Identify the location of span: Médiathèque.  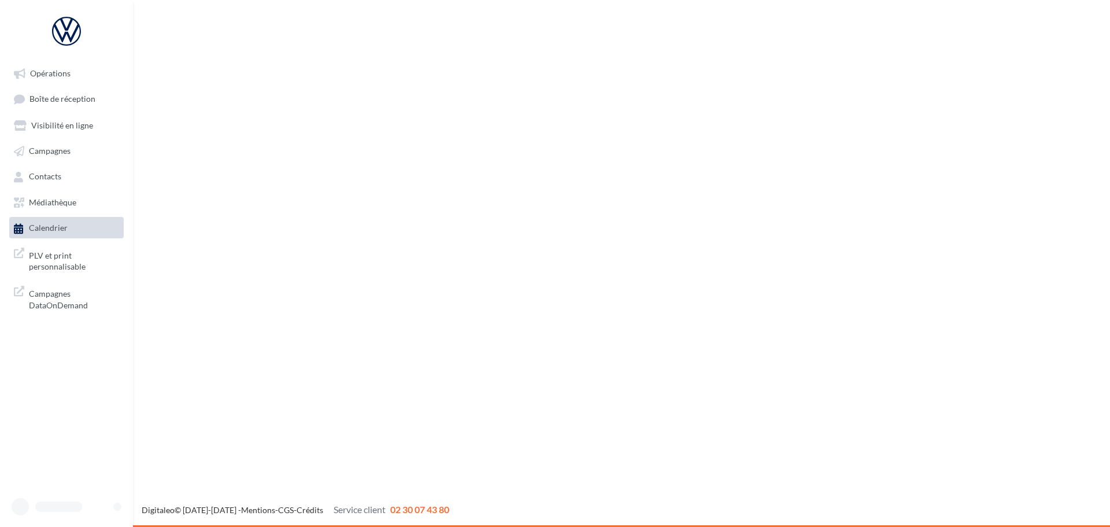
(53, 202).